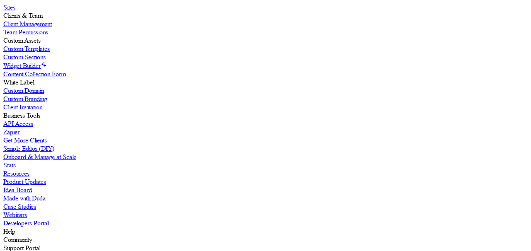 This screenshot has height=251, width=531. What do you see at coordinates (23, 107) in the screenshot?
I see `a: Client Invitation` at bounding box center [23, 107].